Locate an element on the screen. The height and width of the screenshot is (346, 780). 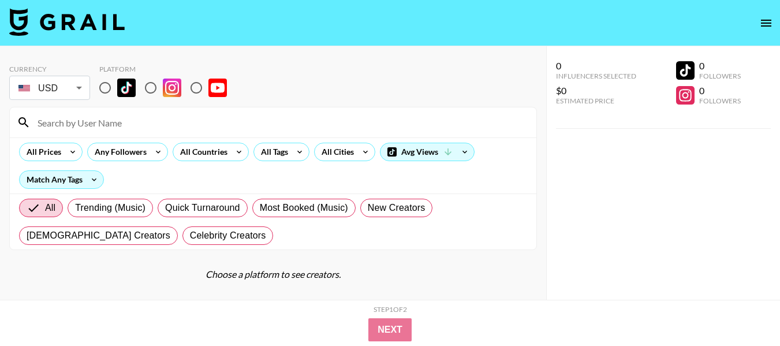
div: Currency is located at coordinates (50, 69).